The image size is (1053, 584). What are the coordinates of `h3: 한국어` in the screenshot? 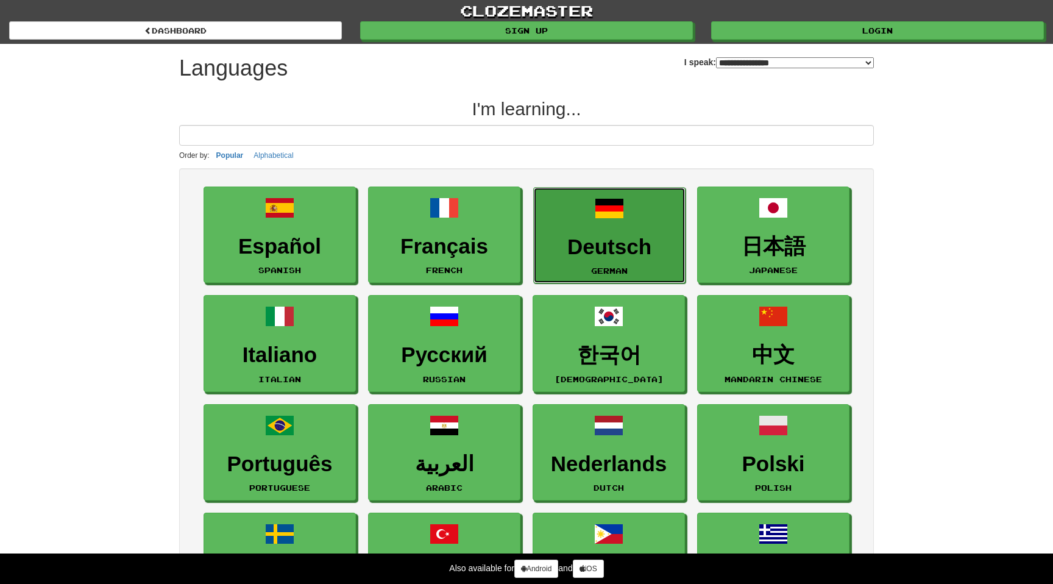 It's located at (609, 355).